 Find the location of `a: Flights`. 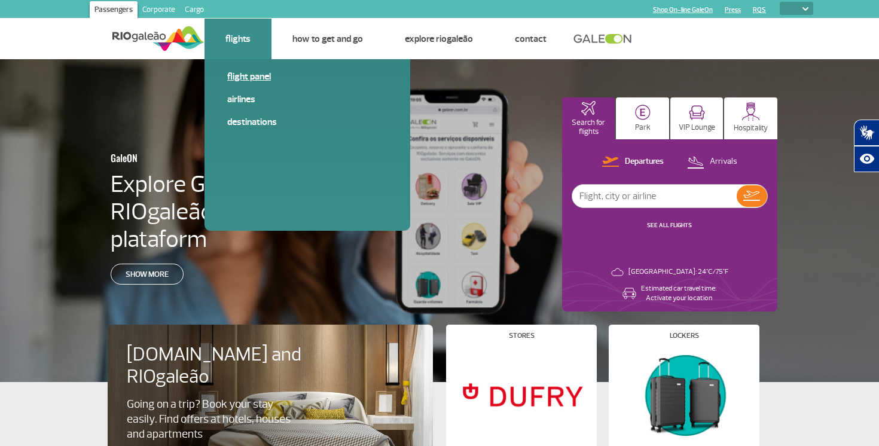

a: Flights is located at coordinates (238, 39).